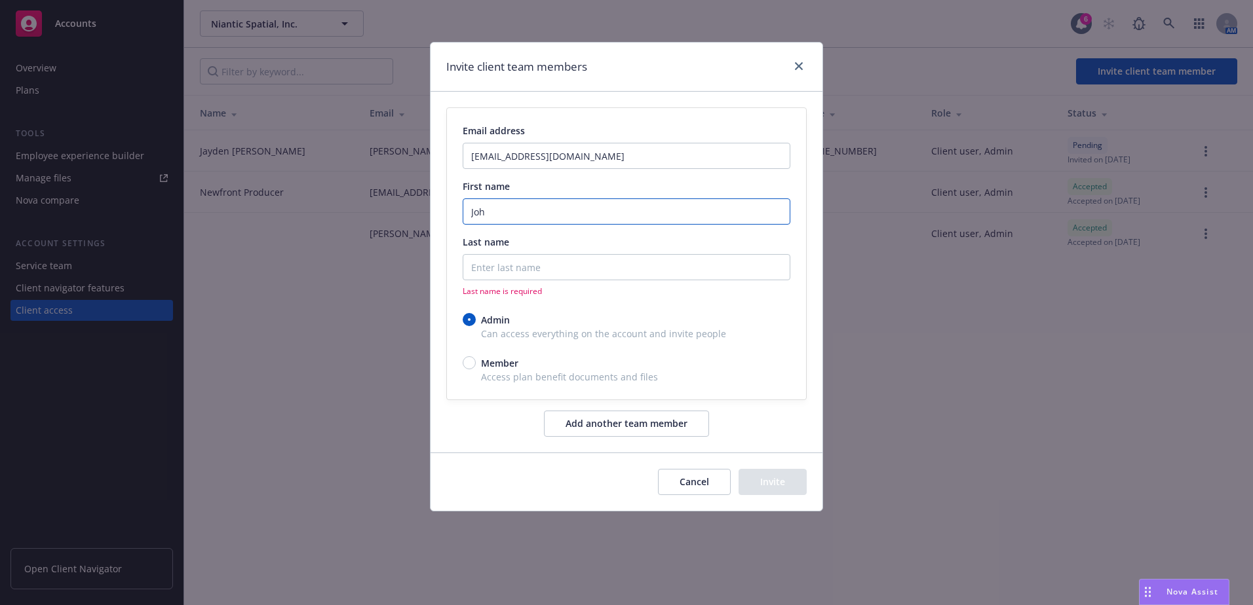  What do you see at coordinates (486, 242) in the screenshot?
I see `span: Last name` at bounding box center [486, 242].